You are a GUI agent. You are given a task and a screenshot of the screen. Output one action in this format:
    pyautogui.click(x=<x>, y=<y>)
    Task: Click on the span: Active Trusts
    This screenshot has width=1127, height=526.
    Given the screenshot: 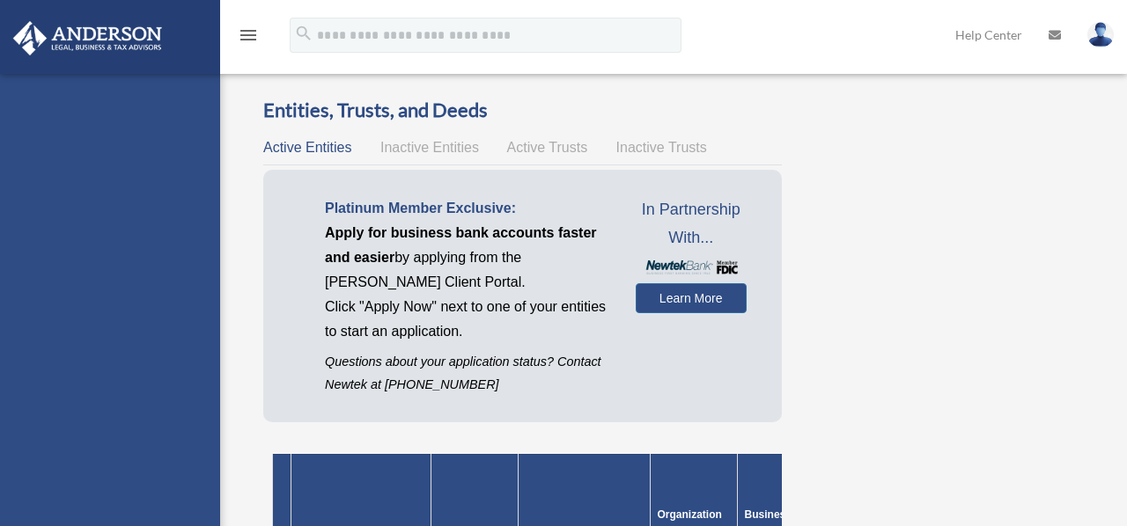 What is the action you would take?
    pyautogui.click(x=548, y=147)
    